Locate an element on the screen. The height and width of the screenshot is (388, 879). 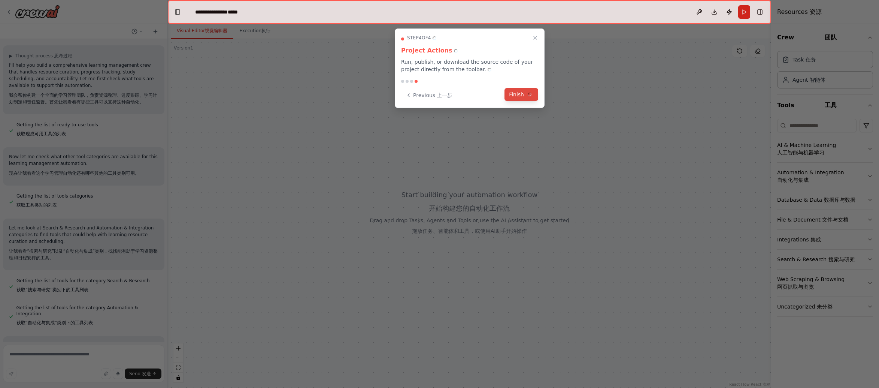
button: Previous 上一步 is located at coordinates (429, 95).